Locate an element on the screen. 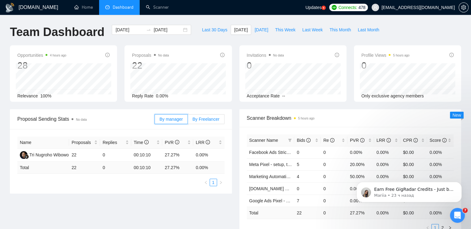 This screenshot has width=471, height=229. button: setting is located at coordinates (464, 7).